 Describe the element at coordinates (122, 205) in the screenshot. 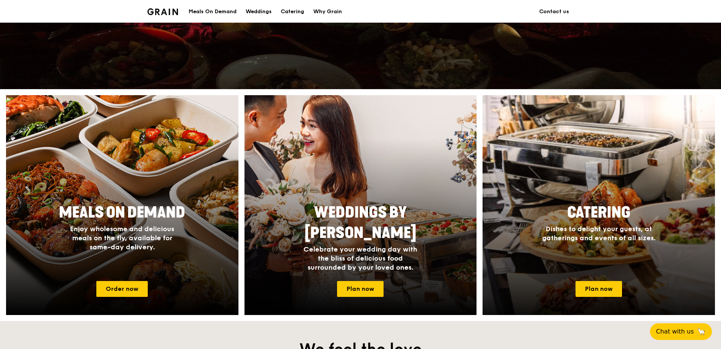

I see `img: meals-on-demand-card.d2b6f6db.png` at that location.